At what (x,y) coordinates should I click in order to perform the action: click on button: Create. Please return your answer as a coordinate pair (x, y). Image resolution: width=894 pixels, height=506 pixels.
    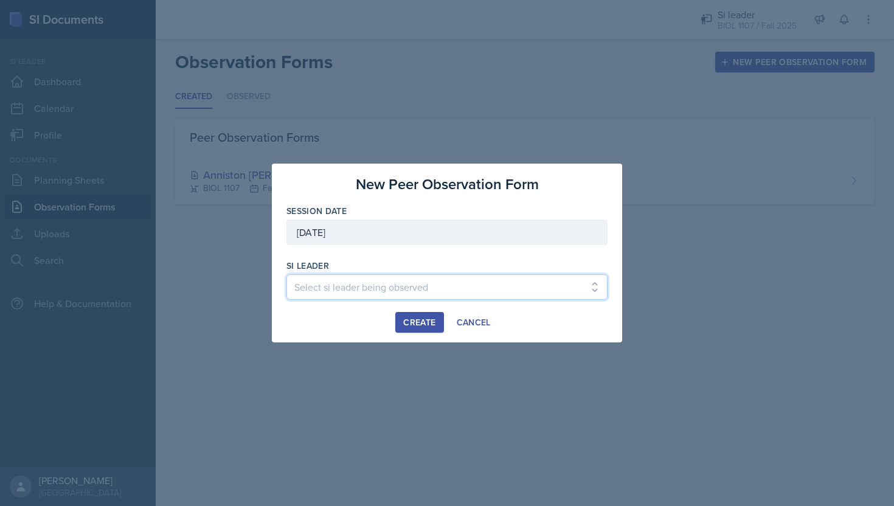
    Looking at the image, I should click on (419, 322).